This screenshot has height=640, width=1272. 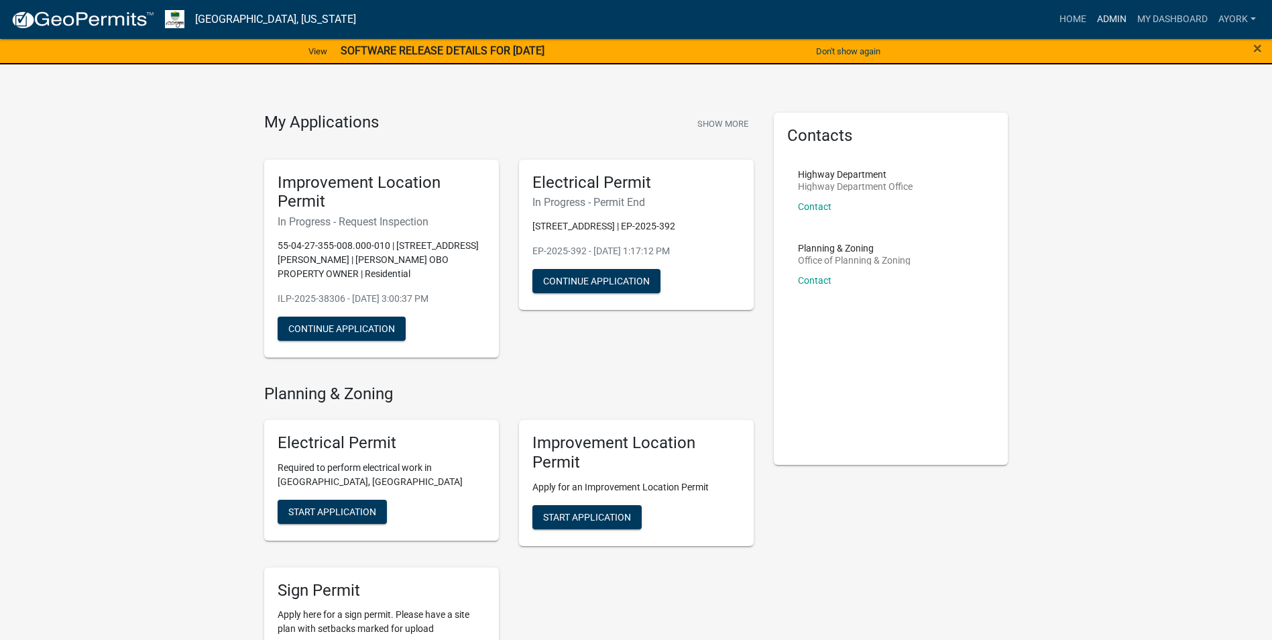 I want to click on p: Planning & Zoning, so click(x=854, y=248).